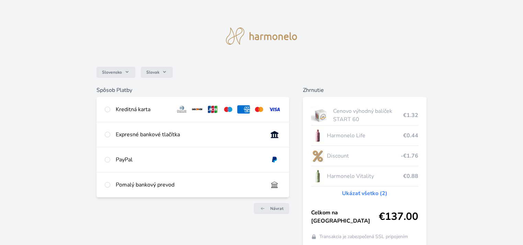  Describe the element at coordinates (318, 156) in the screenshot. I see `img: discount-lo.png` at that location.